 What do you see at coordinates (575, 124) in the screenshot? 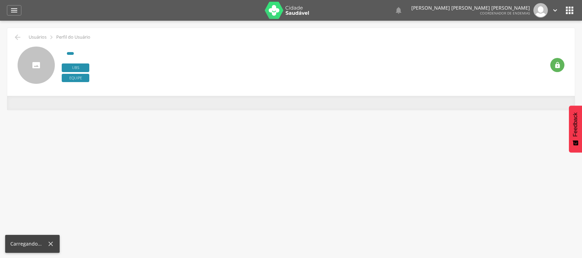
I see `span: Feedback` at bounding box center [575, 124].